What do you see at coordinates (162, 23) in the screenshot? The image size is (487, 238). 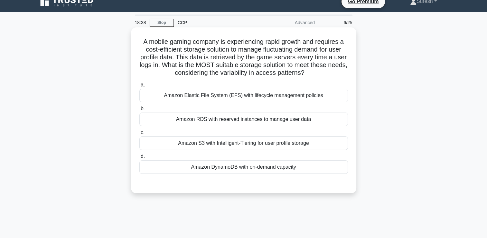 I see `a: Stop` at bounding box center [162, 23].